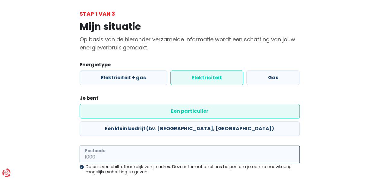 The image size is (379, 179). Describe the element at coordinates (189, 99) in the screenshot. I see `legend: Je bent` at that location.